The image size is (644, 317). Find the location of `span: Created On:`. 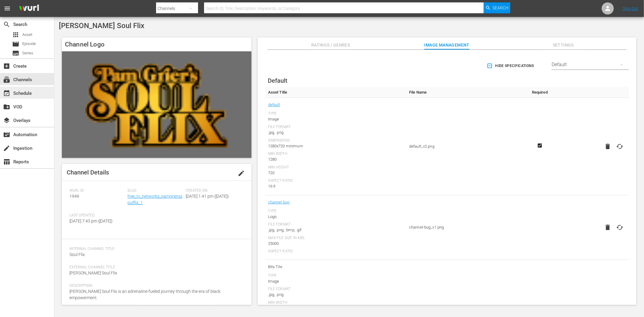

span: Created On: is located at coordinates (213, 191).